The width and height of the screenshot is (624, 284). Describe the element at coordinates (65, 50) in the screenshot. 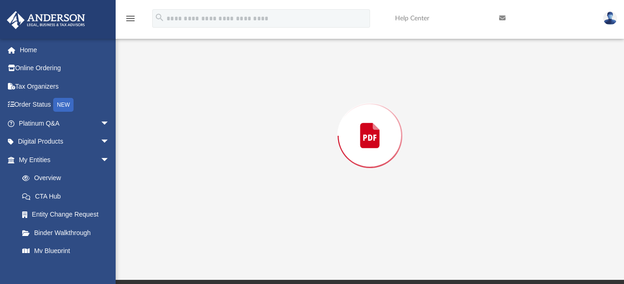

I see `a: Home` at that location.